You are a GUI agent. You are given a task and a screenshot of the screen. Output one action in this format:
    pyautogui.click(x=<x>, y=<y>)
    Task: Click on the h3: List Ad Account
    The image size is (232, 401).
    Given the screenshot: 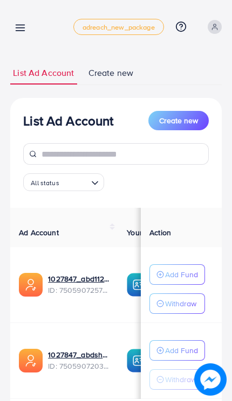 What is the action you would take?
    pyautogui.click(x=68, y=121)
    